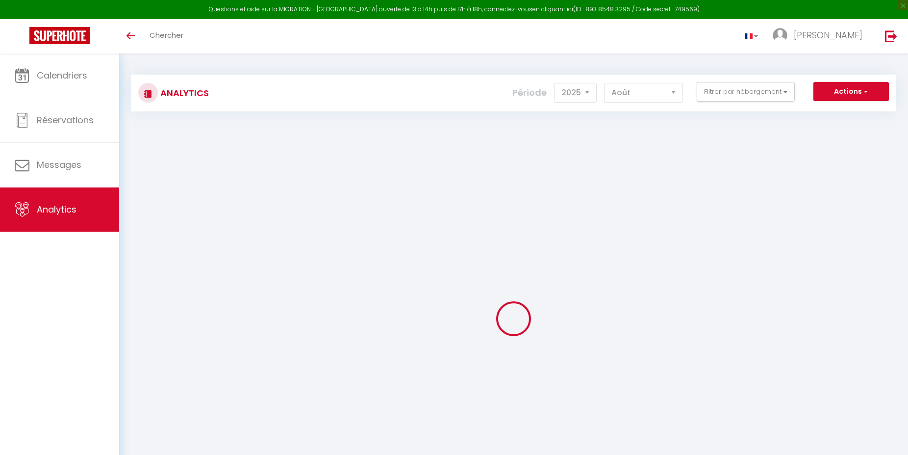 The width and height of the screenshot is (908, 455). Describe the element at coordinates (553, 9) in the screenshot. I see `a: en cliquant ici` at that location.